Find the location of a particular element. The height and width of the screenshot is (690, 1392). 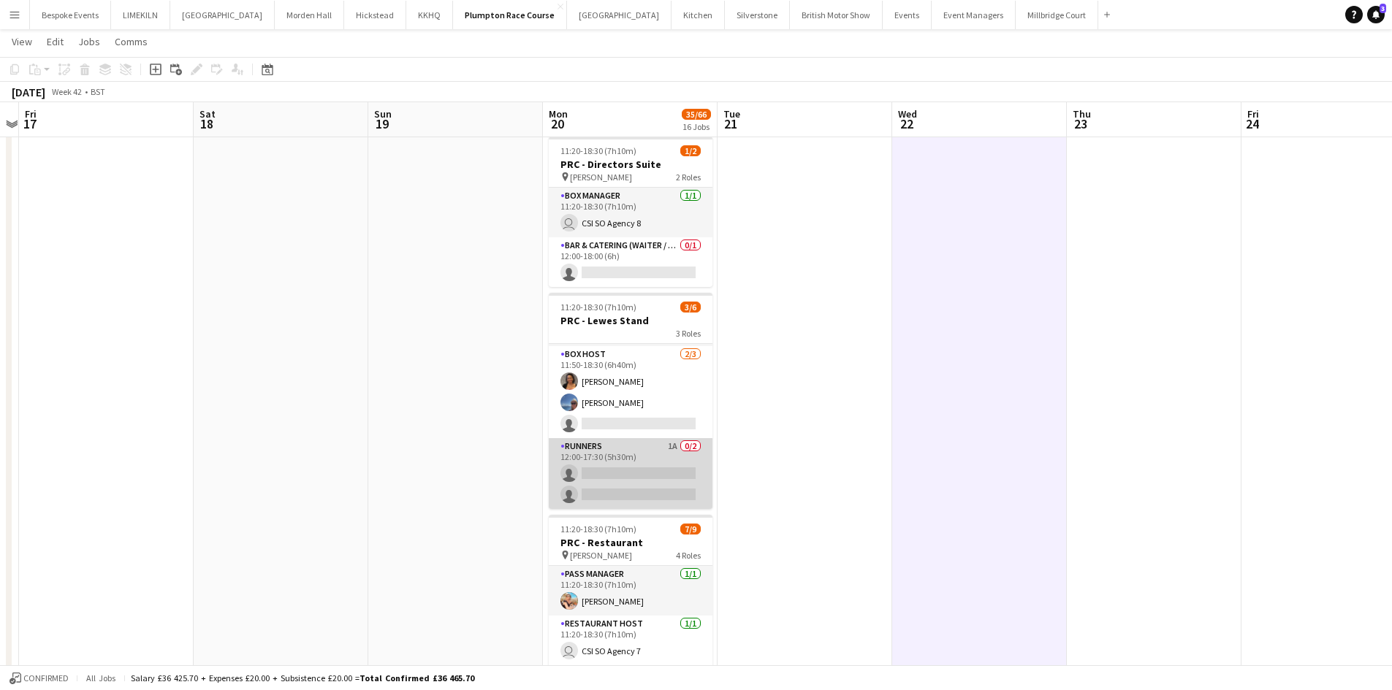

span: 22 is located at coordinates (906, 123).